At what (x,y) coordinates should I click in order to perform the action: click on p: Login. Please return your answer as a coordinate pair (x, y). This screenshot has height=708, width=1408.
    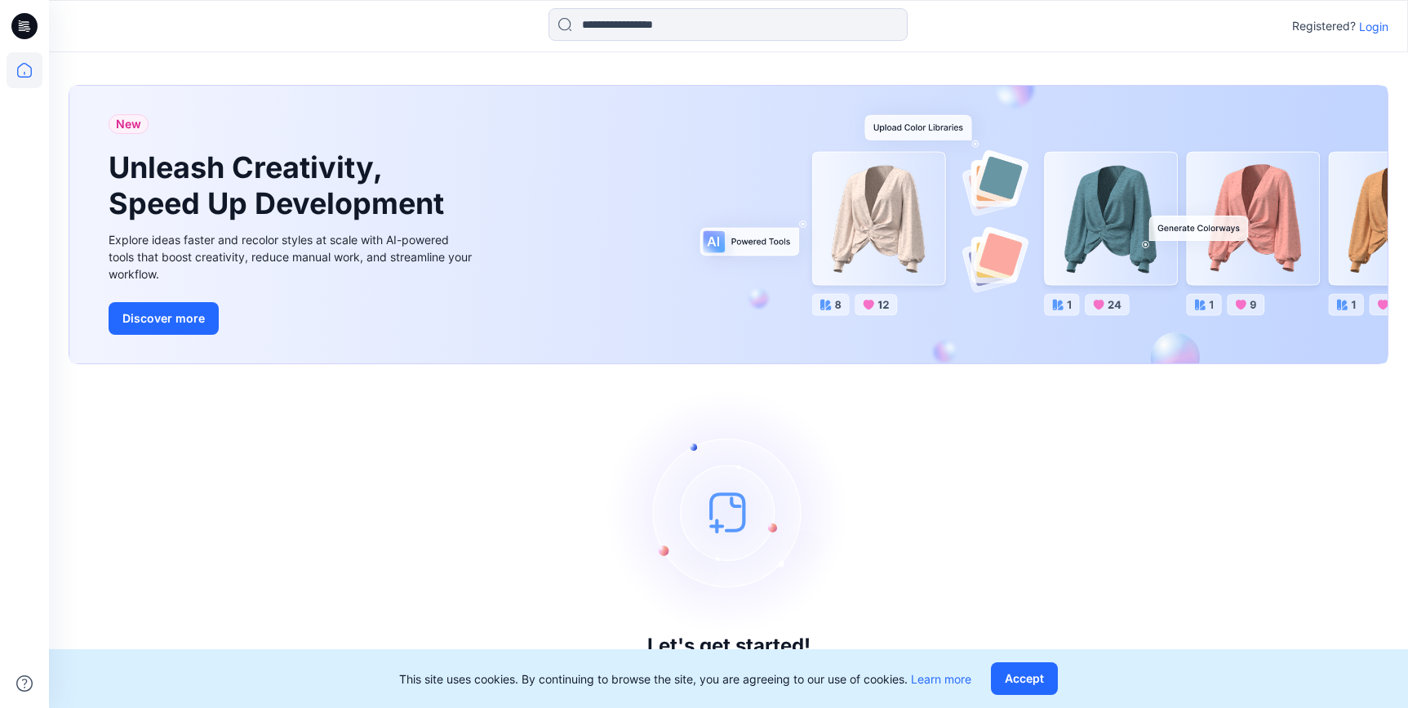
    Looking at the image, I should click on (1374, 26).